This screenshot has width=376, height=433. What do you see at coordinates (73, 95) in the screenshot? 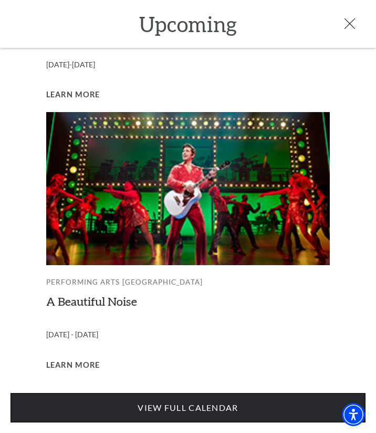
I see `a: Learn More The Addams Family` at bounding box center [73, 95].